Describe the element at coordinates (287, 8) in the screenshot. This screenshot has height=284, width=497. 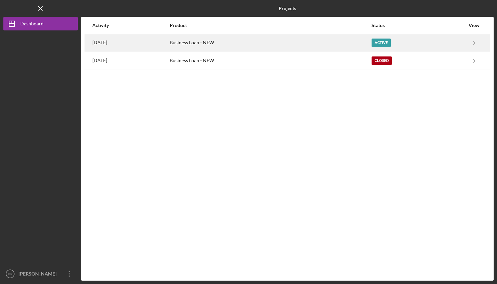
I see `b: Projects` at that location.